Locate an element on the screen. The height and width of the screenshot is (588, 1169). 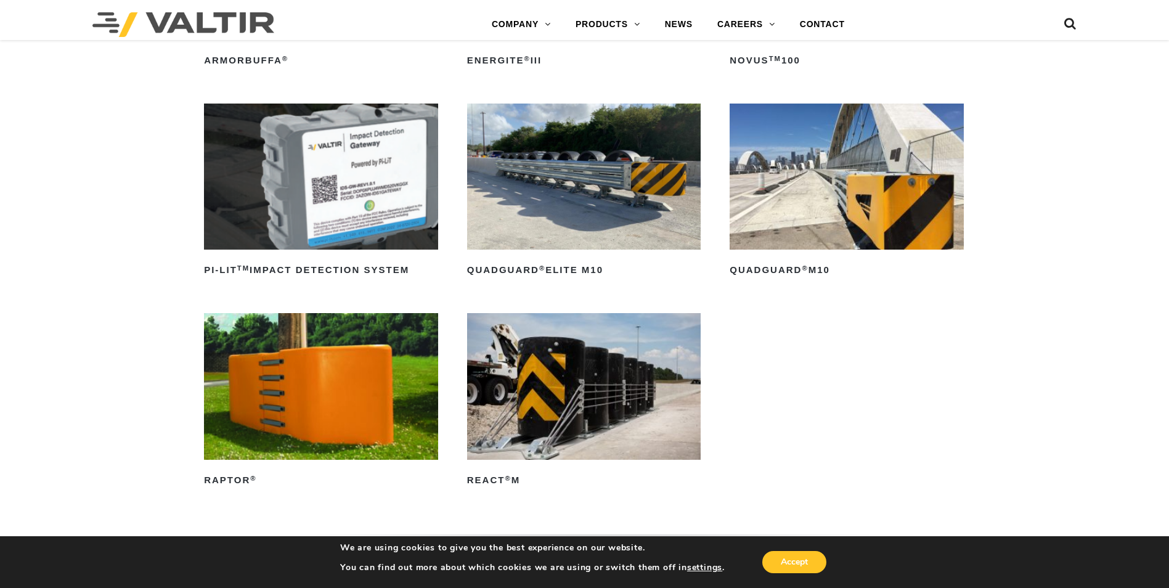
a: COMPANY is located at coordinates (521, 25).